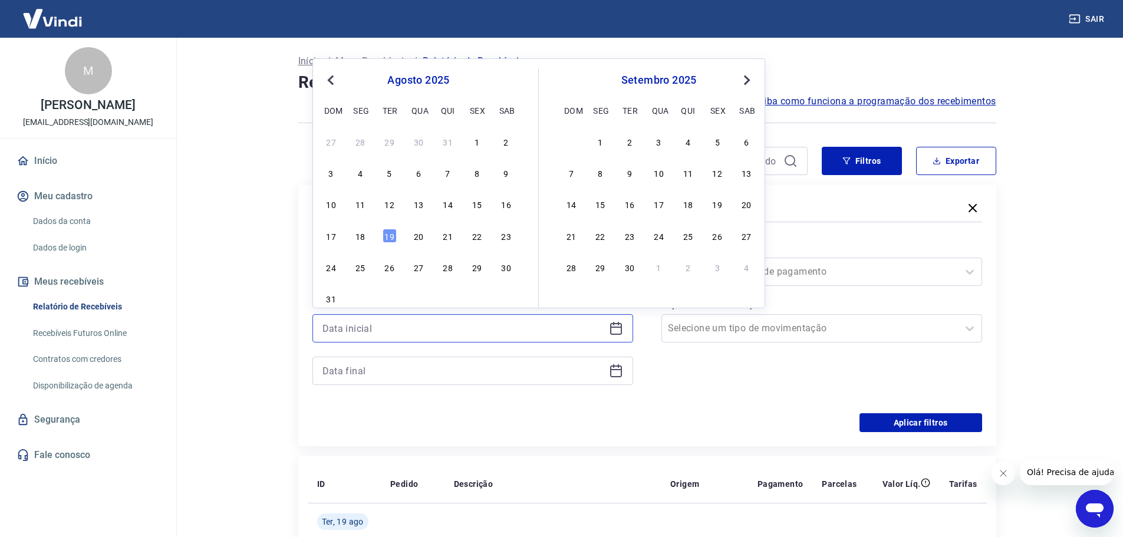 This screenshot has height=537, width=1123. I want to click on label: Tipo de Movimentação, so click(822, 305).